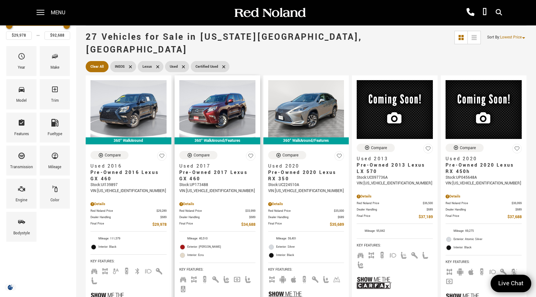 This screenshot has width=536, height=297. What do you see at coordinates (22, 90) in the screenshot?
I see `span: Model` at bounding box center [22, 90].